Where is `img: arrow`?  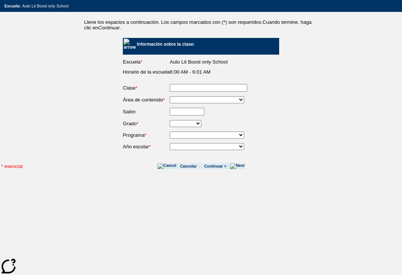
img: arrow is located at coordinates (129, 44).